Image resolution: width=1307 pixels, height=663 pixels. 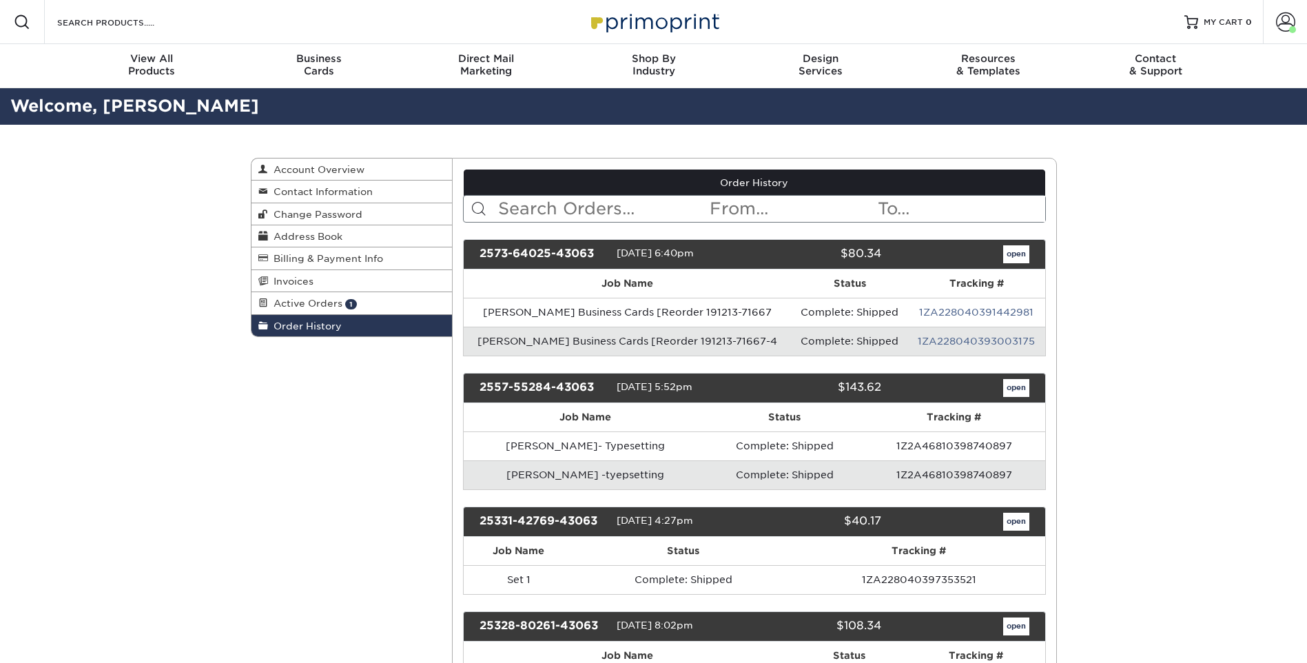 What do you see at coordinates (988, 59) in the screenshot?
I see `span: Resources` at bounding box center [988, 59].